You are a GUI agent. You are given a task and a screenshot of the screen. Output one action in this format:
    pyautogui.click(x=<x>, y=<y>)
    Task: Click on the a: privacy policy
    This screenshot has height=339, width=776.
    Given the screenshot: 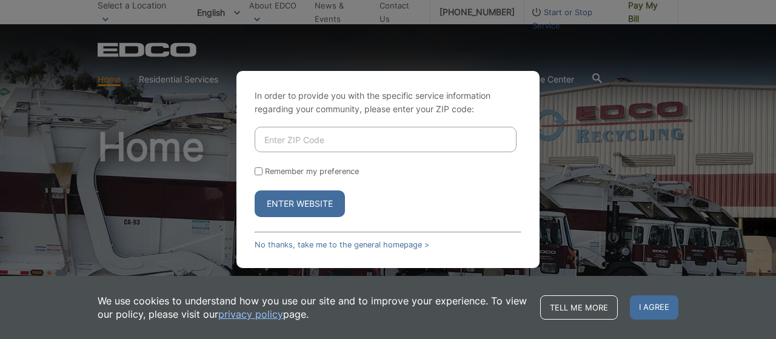 What is the action you would take?
    pyautogui.click(x=250, y=314)
    